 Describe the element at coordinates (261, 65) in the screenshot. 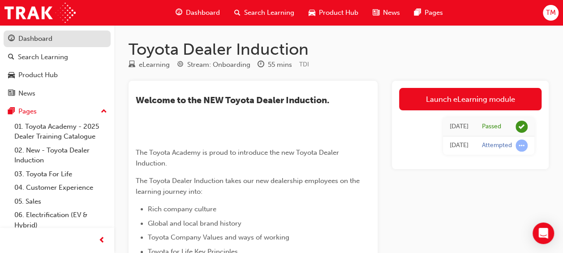

I see `span: clock-icon` at that location.